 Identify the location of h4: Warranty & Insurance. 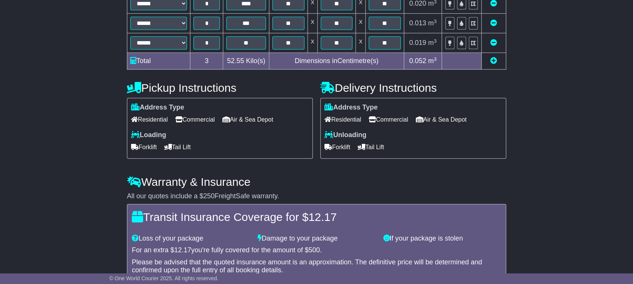
(316, 182).